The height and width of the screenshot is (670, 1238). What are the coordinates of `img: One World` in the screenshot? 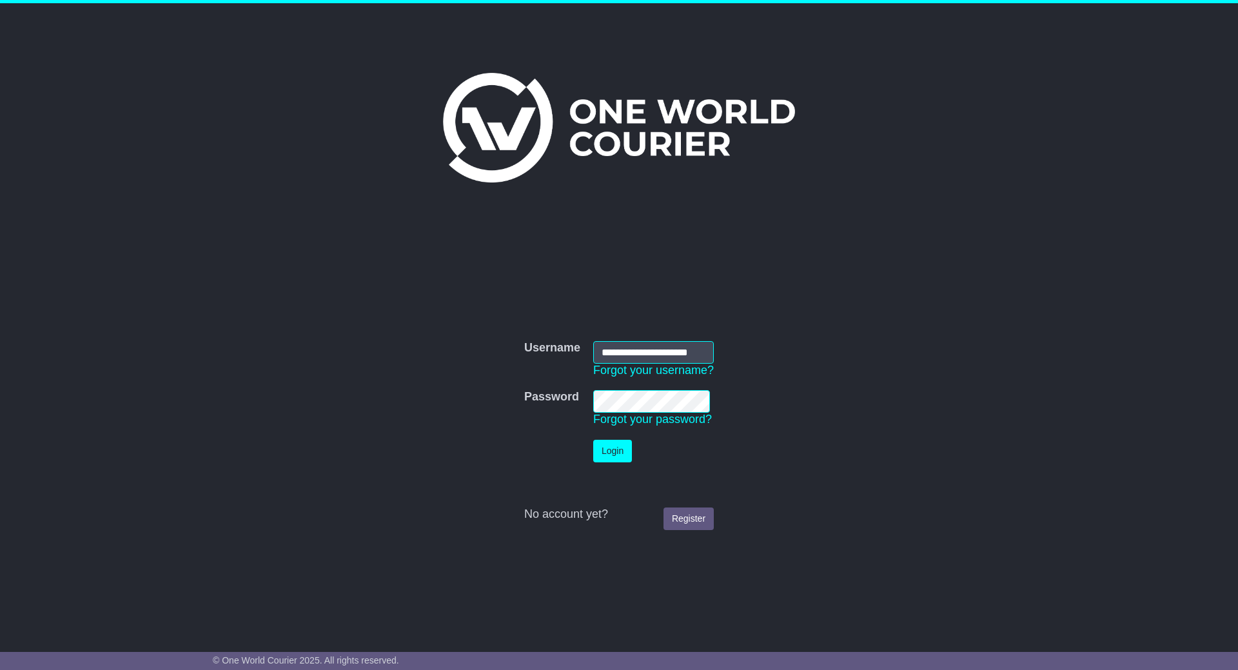 It's located at (619, 128).